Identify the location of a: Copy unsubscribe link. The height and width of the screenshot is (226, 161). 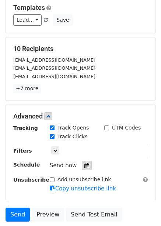
(83, 189).